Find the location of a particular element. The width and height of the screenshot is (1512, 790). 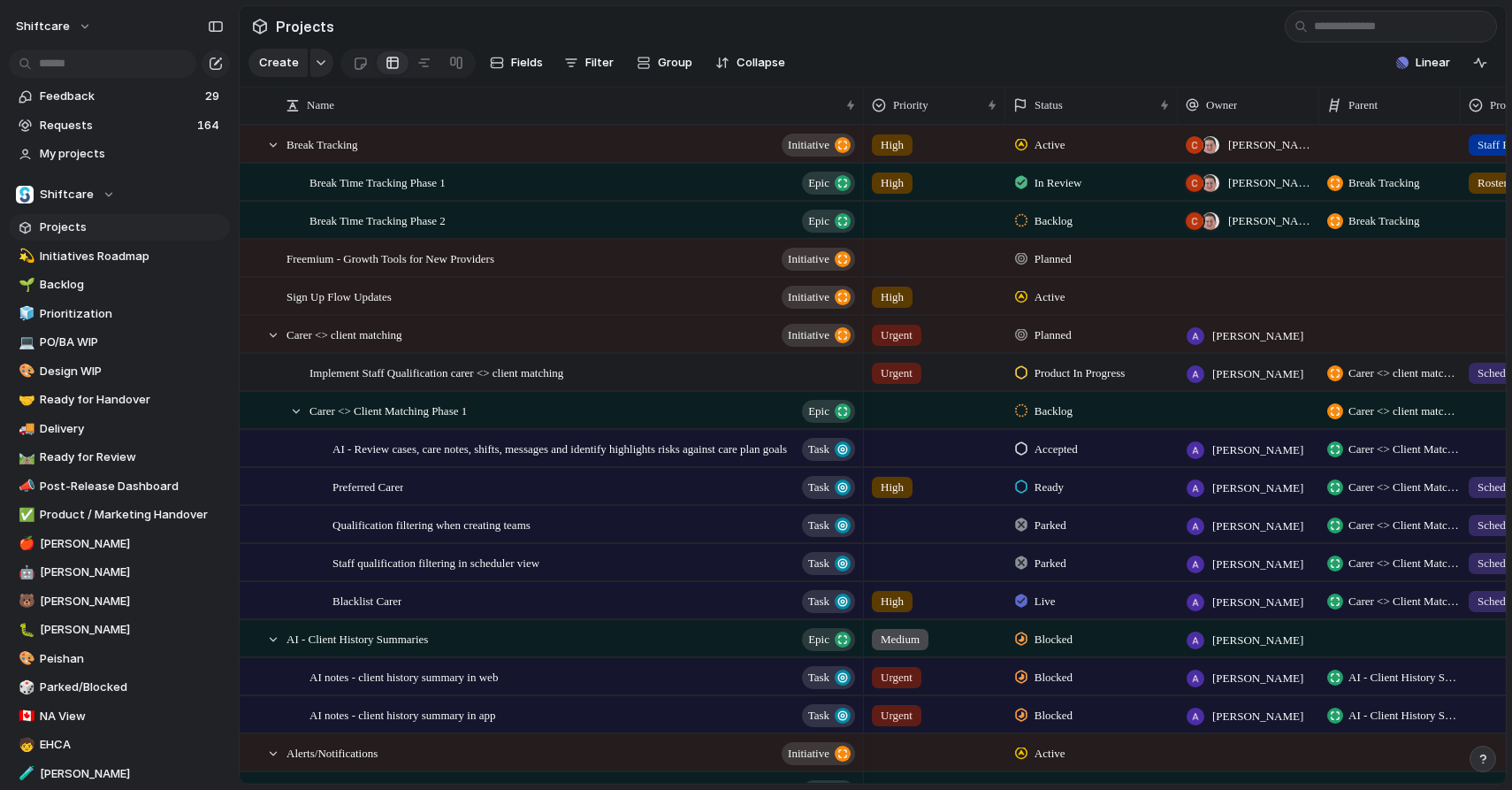

span: Parked/Blocked is located at coordinates (132, 687).